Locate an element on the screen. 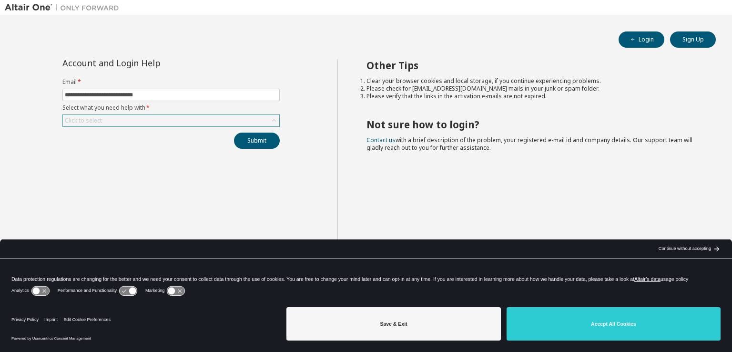  a: Contact us is located at coordinates (381, 140).